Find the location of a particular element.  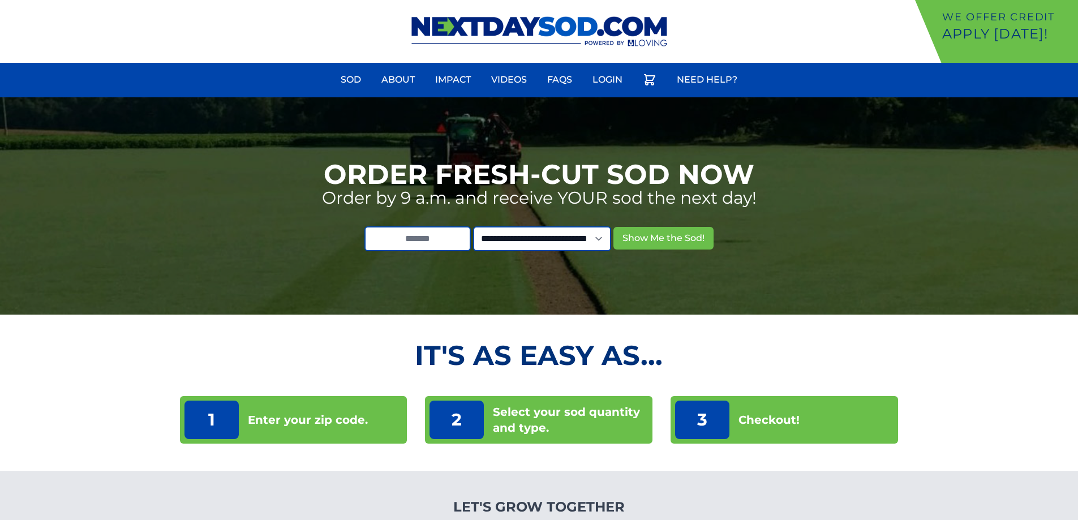

a: About is located at coordinates (398, 80).